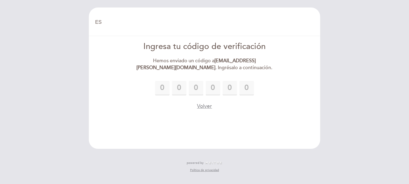  What do you see at coordinates (213, 163) in the screenshot?
I see `img: MEITRE` at bounding box center [213, 163].